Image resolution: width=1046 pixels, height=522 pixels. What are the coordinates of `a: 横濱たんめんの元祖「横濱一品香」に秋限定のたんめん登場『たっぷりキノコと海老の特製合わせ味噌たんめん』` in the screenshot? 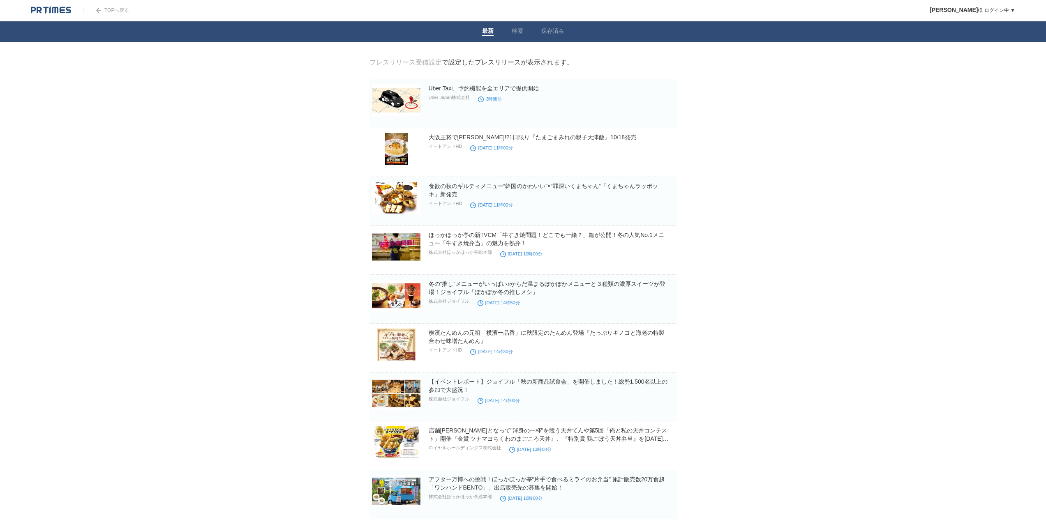 It's located at (547, 337).